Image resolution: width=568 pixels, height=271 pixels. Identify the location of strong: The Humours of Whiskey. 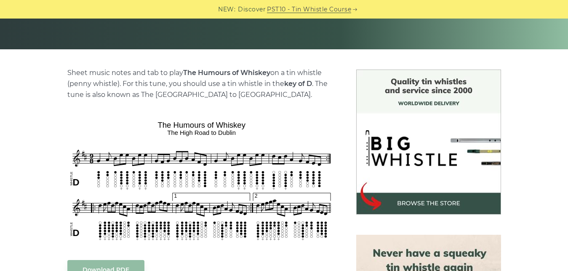
(226, 72).